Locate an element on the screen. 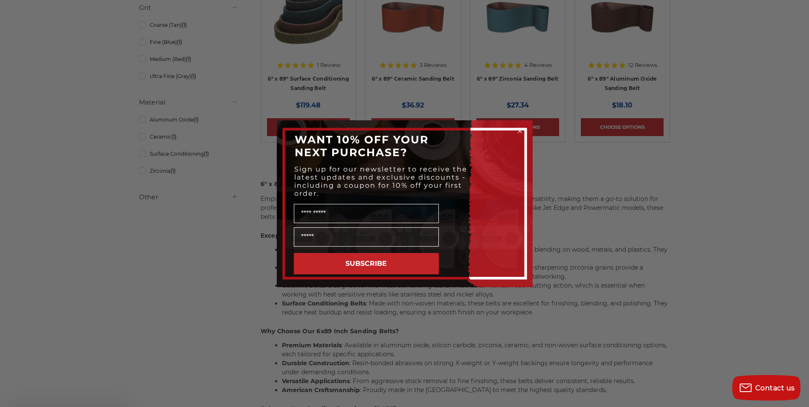  button: Contact us is located at coordinates (766, 387).